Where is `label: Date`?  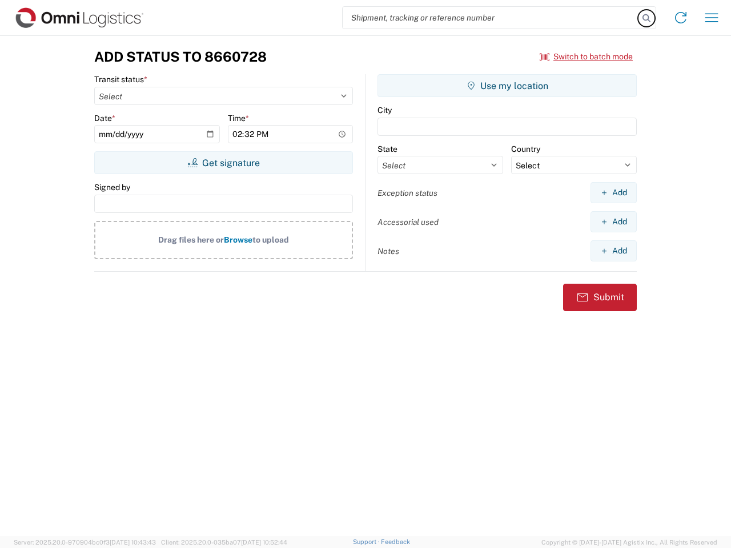
label: Date is located at coordinates (104, 118).